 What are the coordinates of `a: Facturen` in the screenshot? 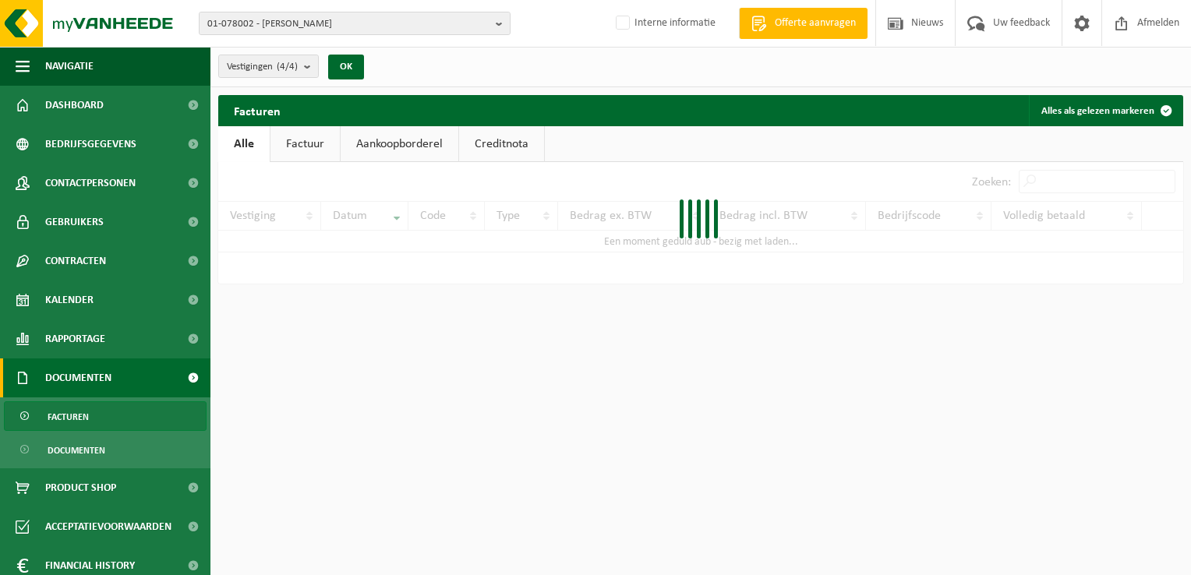 It's located at (105, 416).